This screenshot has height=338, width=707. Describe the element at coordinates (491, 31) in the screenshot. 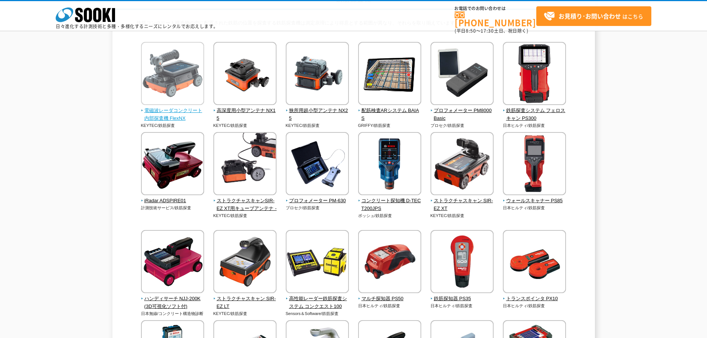

I see `span: (平日 ～ 土日、祝日除く)` at that location.